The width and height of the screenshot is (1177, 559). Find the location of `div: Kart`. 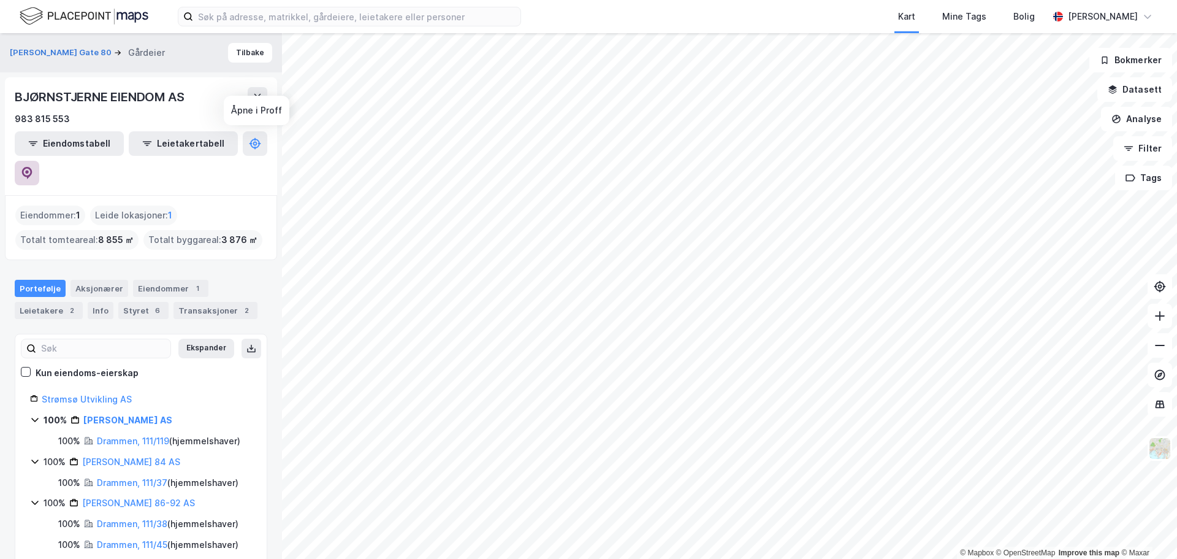

div: Kart is located at coordinates (907, 17).